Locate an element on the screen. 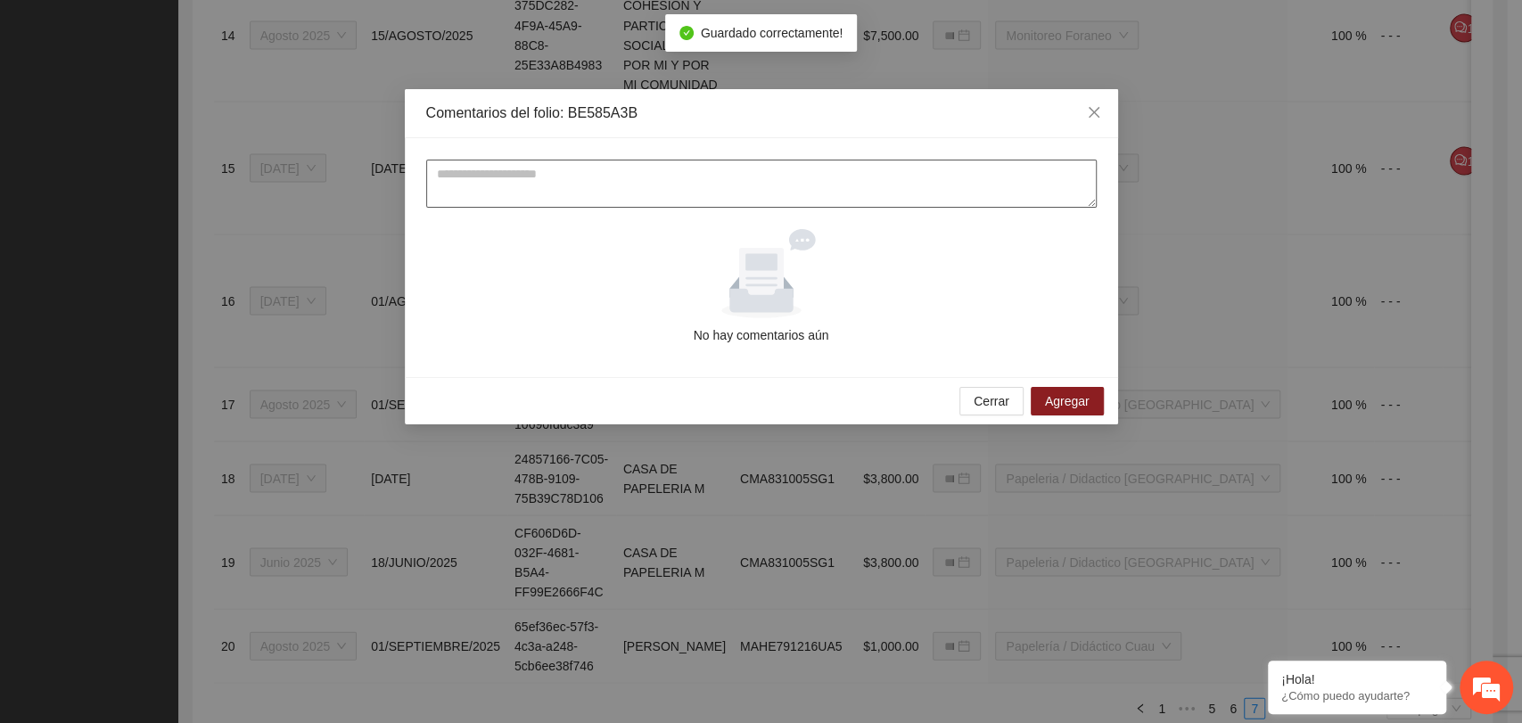  div: Chatee con nosotros ahora is located at coordinates (196, 103).